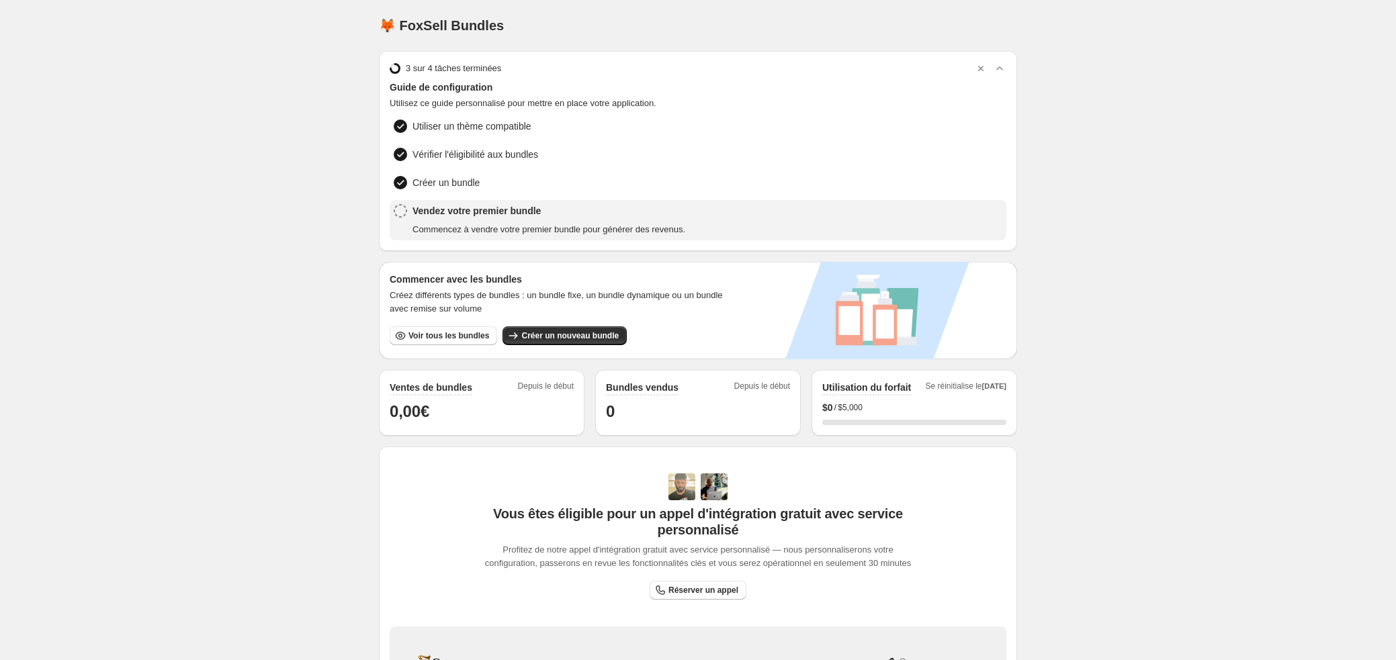  What do you see at coordinates (446, 183) in the screenshot?
I see `span: Créer un bundle` at bounding box center [446, 183].